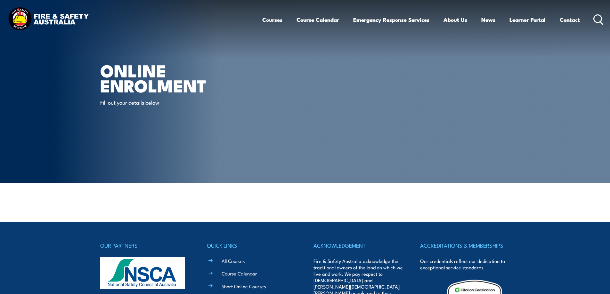 This screenshot has height=294, width=610. I want to click on a: All Courses, so click(233, 261).